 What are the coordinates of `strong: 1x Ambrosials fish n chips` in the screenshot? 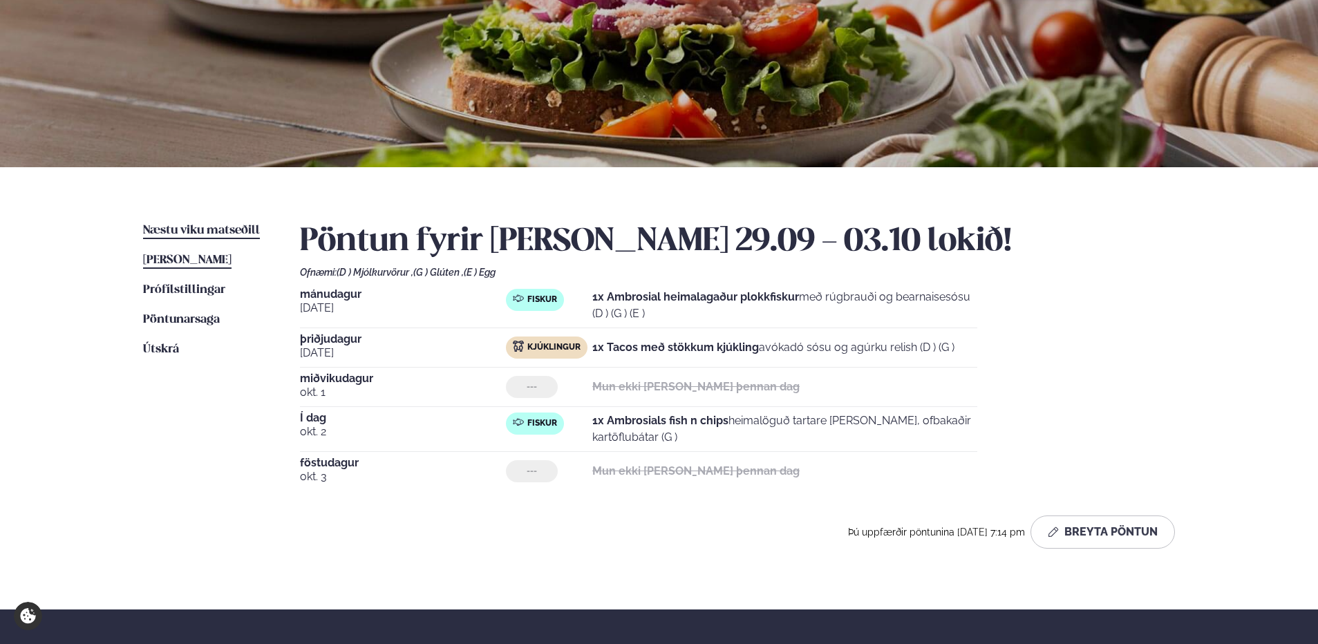 It's located at (660, 420).